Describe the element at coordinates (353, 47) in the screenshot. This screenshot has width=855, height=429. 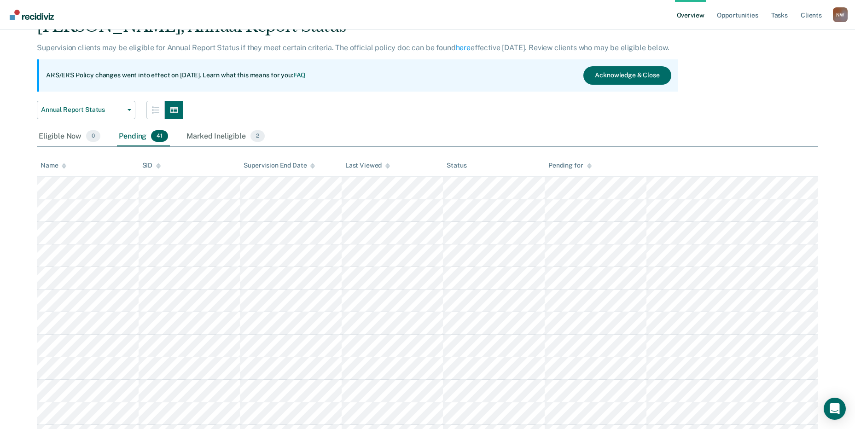
I see `p: Supervision clients may be eligible for Annual Report Status if they meet certain criteria. The o...` at that location.